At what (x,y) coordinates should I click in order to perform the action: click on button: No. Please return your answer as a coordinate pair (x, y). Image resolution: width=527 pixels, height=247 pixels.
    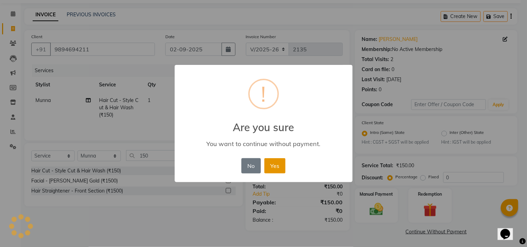
    Looking at the image, I should click on (251, 166).